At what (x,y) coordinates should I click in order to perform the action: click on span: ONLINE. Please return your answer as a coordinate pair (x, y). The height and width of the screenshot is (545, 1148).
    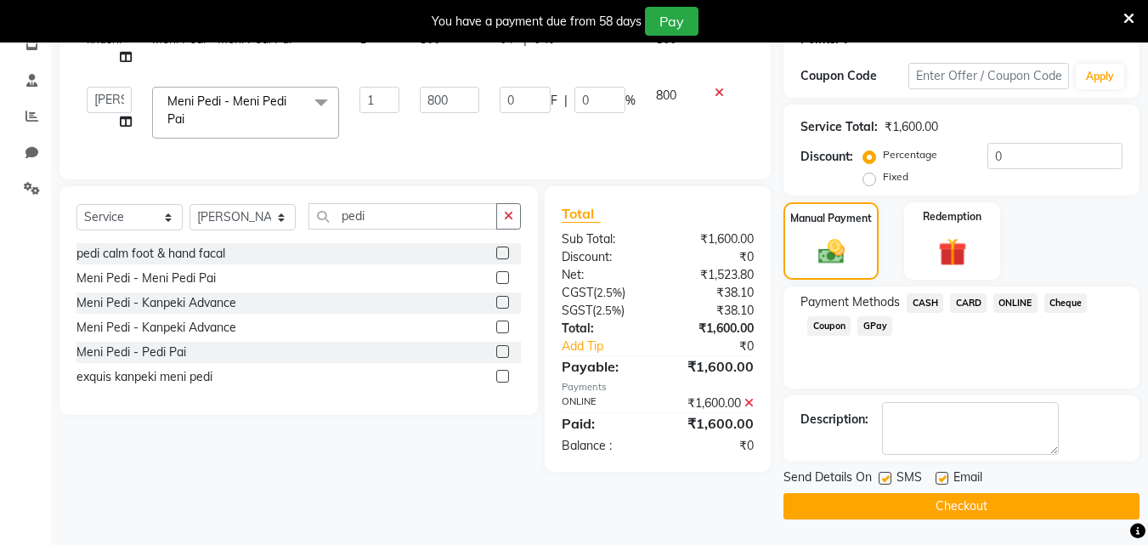
    Looking at the image, I should click on (1015, 302).